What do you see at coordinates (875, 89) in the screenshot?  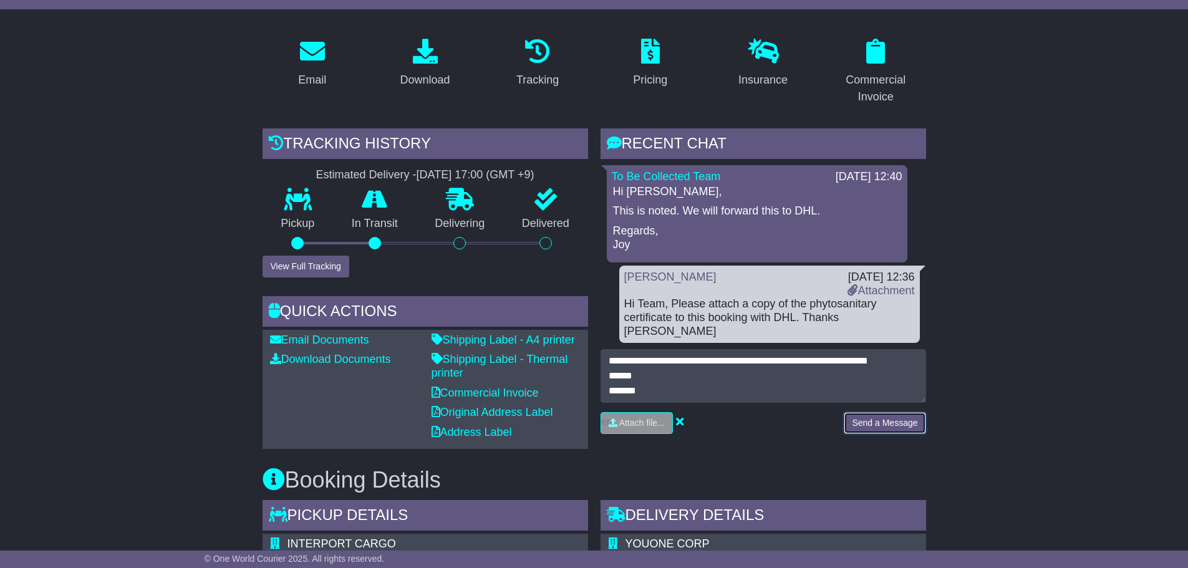 I see `div: Commercial Invoice` at bounding box center [875, 89].